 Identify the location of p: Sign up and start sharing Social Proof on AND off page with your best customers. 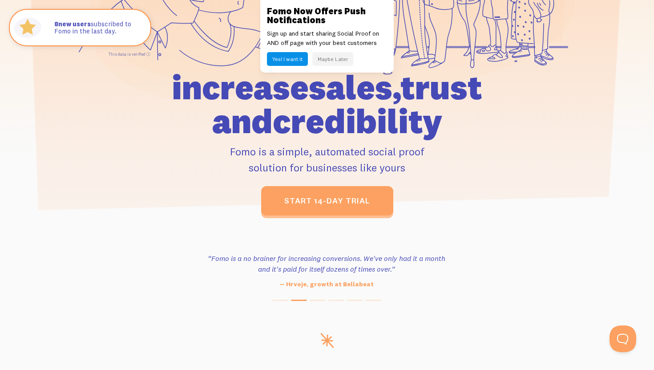
(327, 38).